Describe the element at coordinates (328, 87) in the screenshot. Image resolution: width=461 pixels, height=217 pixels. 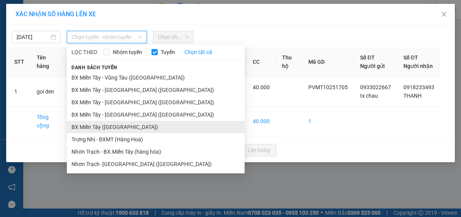
I see `span: PVMT10251705` at that location.